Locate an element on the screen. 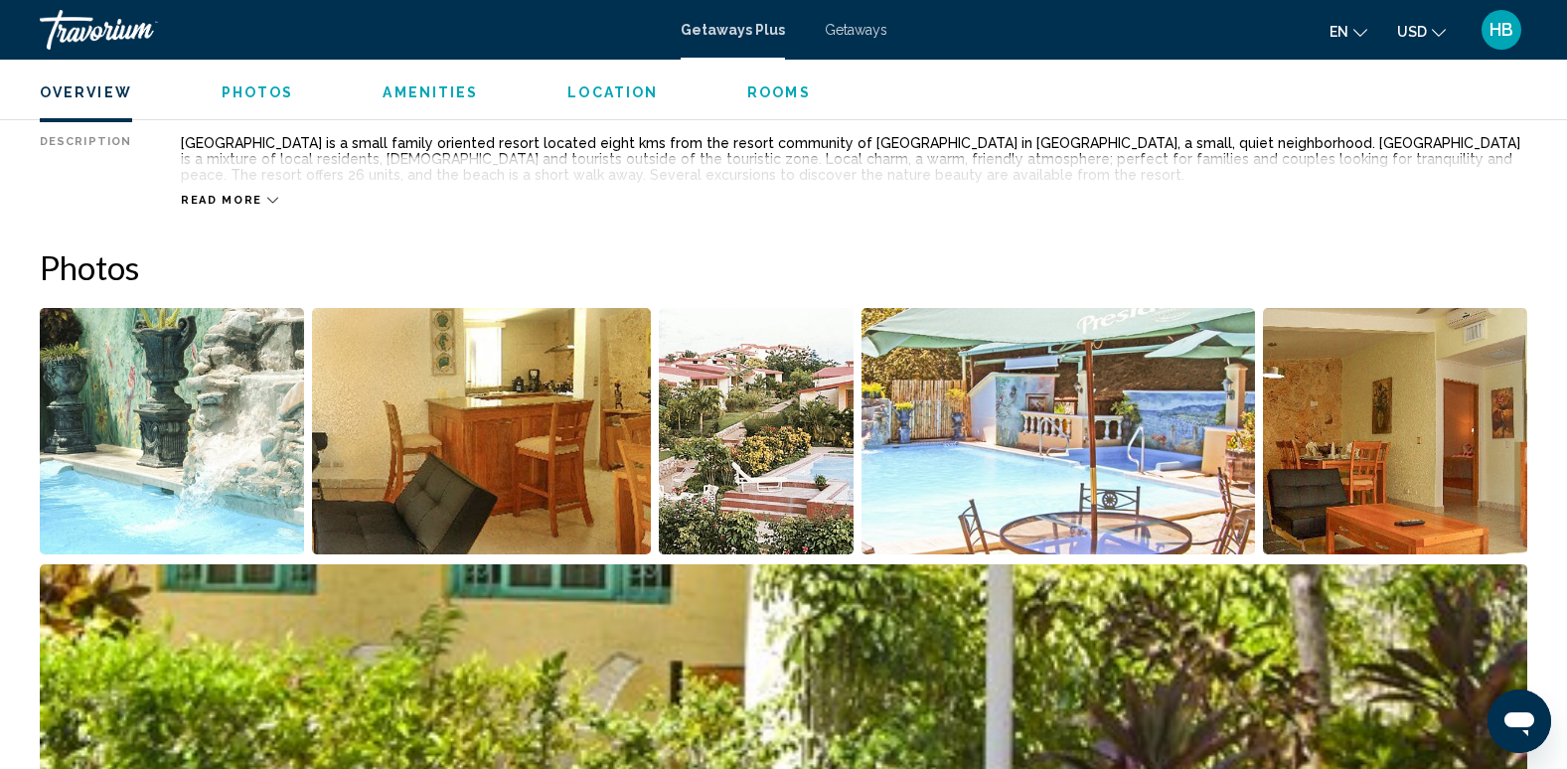  button: Change currency is located at coordinates (1421, 31).